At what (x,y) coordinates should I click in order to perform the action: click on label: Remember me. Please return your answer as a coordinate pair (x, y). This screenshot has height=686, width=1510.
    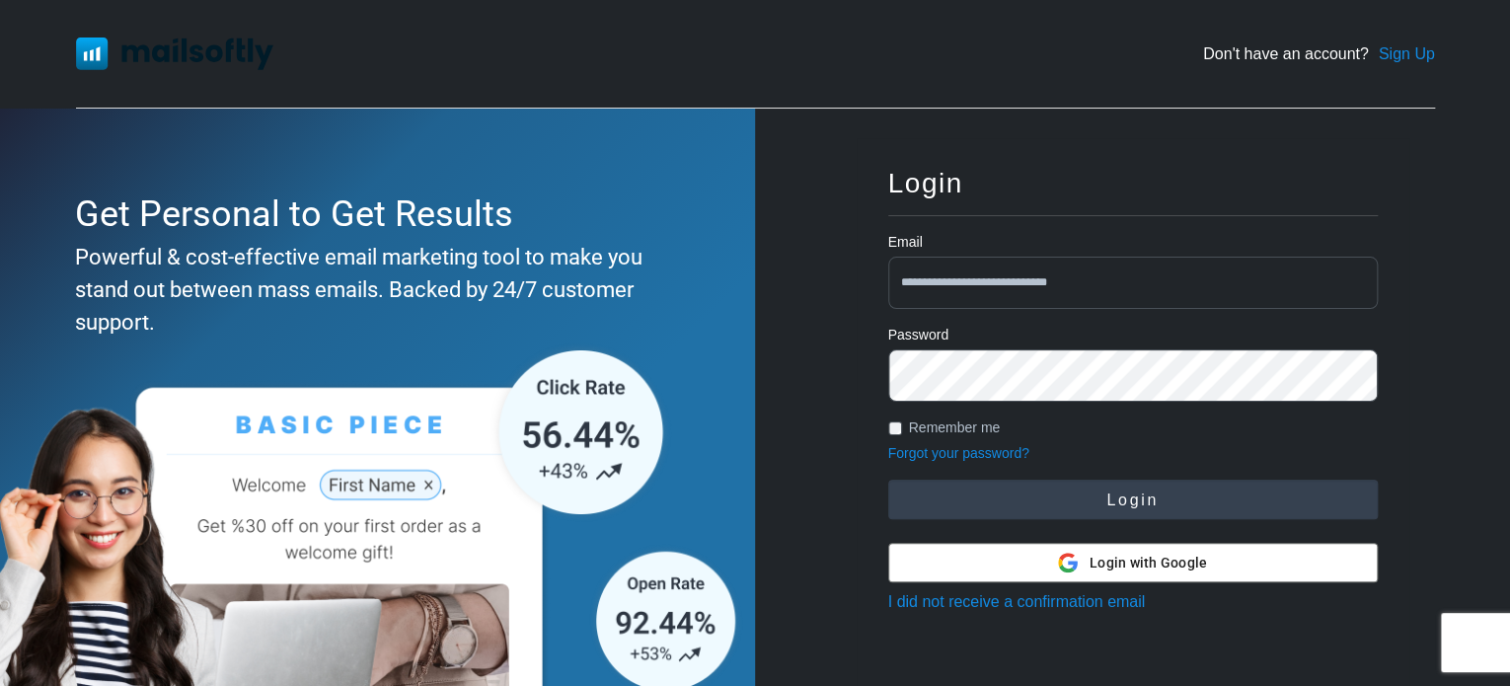
    Looking at the image, I should click on (954, 427).